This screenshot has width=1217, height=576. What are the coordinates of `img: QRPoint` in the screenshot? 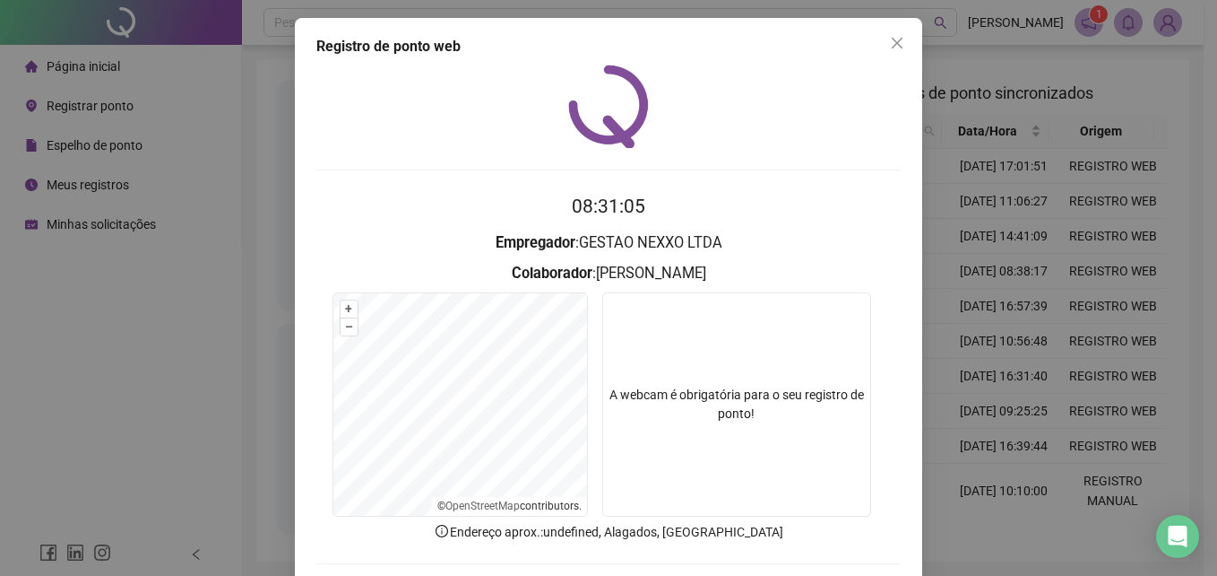 It's located at (609, 106).